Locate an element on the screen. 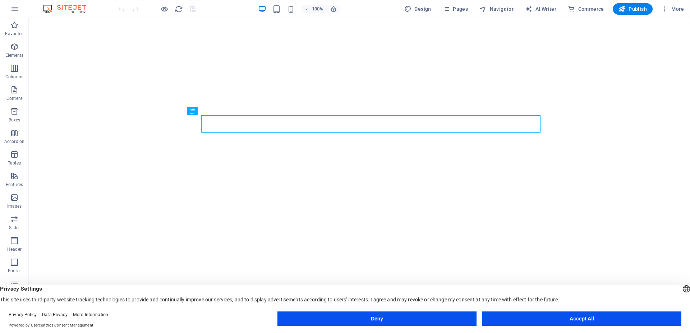  button: AI Writer is located at coordinates (541, 9).